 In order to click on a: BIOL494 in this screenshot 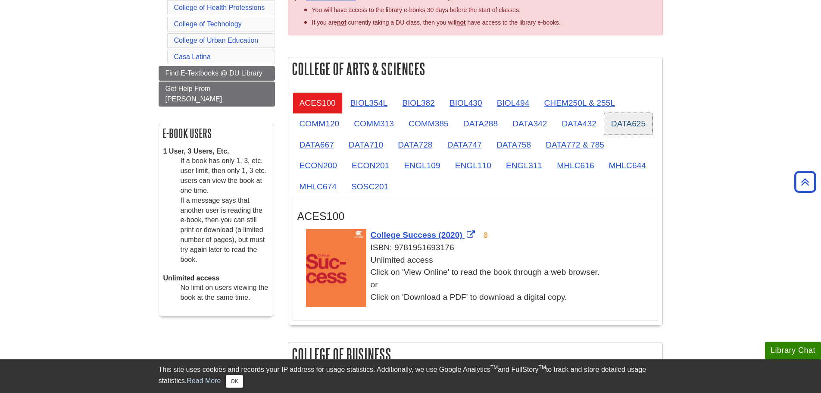, I will do `click(513, 103)`.